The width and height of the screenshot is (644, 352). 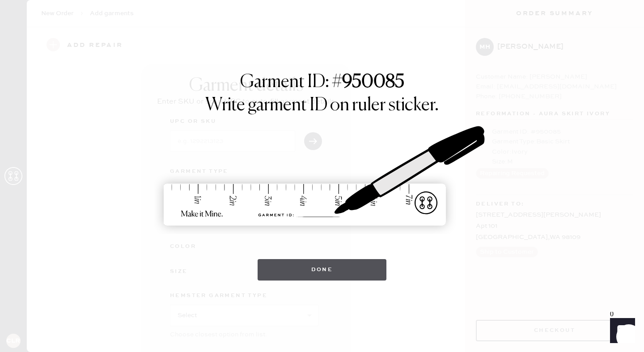 I want to click on img: ruler-sticker-sharpie.svg, so click(x=322, y=177).